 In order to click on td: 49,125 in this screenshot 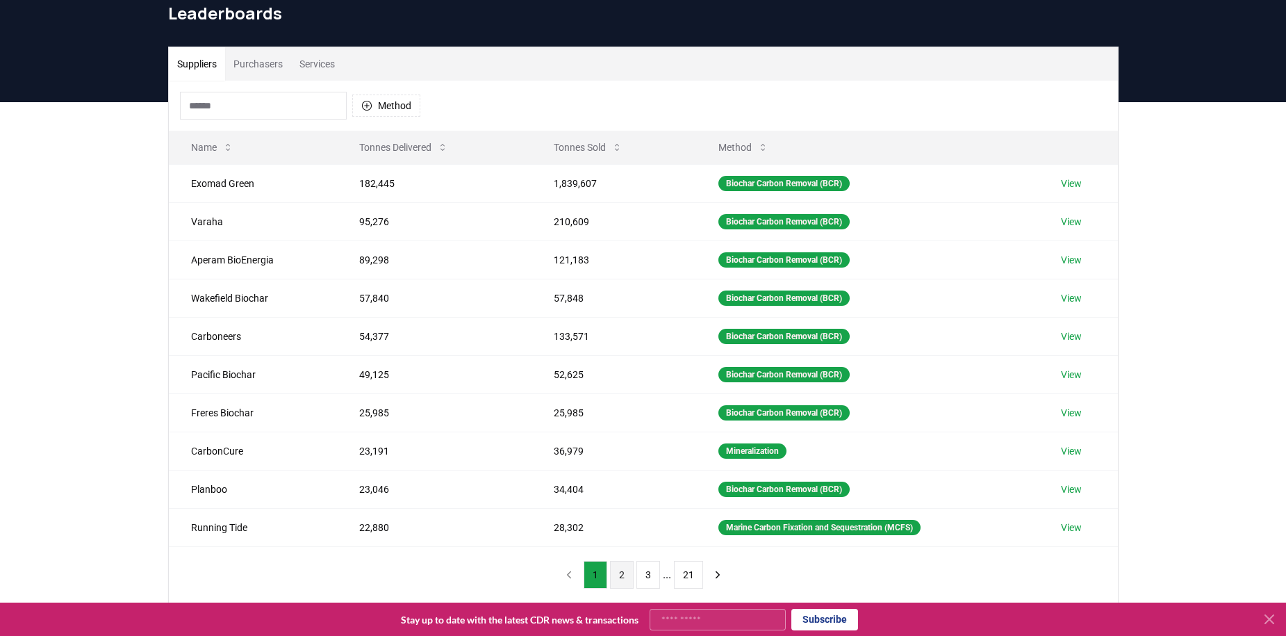, I will do `click(434, 374)`.